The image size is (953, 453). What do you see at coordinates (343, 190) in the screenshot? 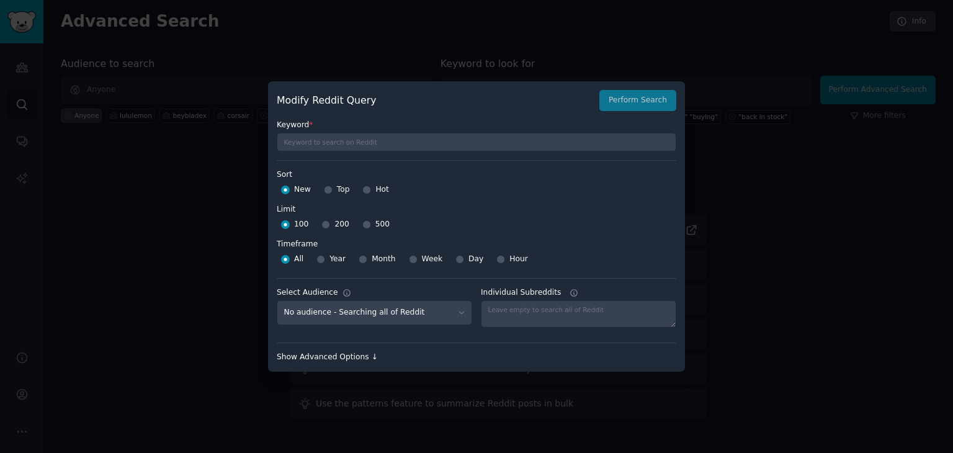
I see `span: Top` at bounding box center [343, 190].